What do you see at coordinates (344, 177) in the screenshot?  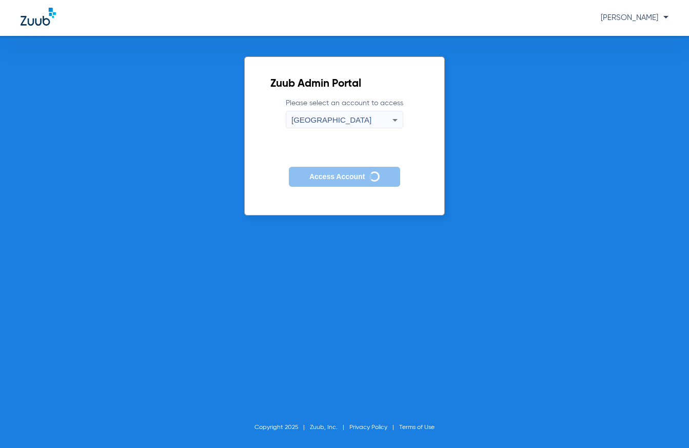 I see `button: Access Account` at bounding box center [344, 177].